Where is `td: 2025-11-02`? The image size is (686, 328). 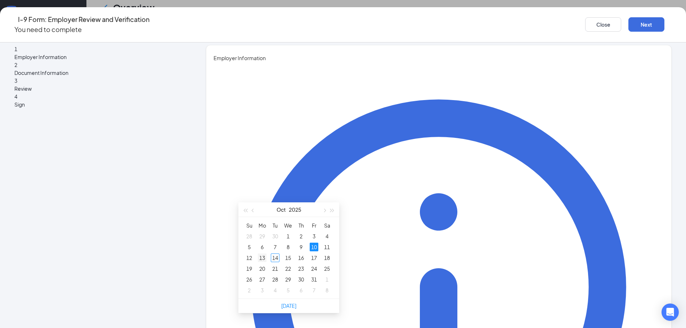 td: 2025-11-02 is located at coordinates (249, 290).